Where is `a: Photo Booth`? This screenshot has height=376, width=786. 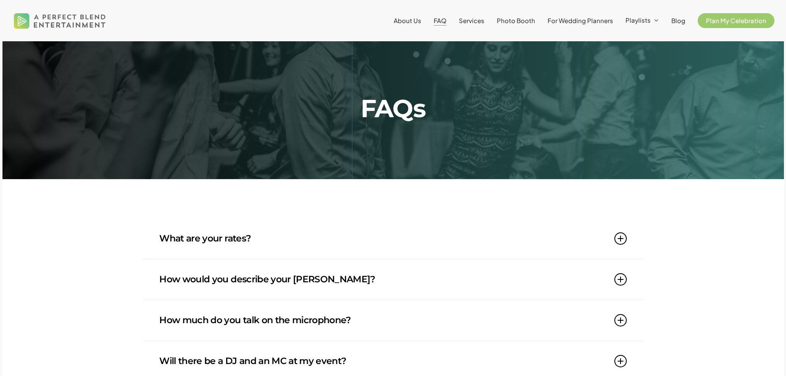
a: Photo Booth is located at coordinates (516, 21).